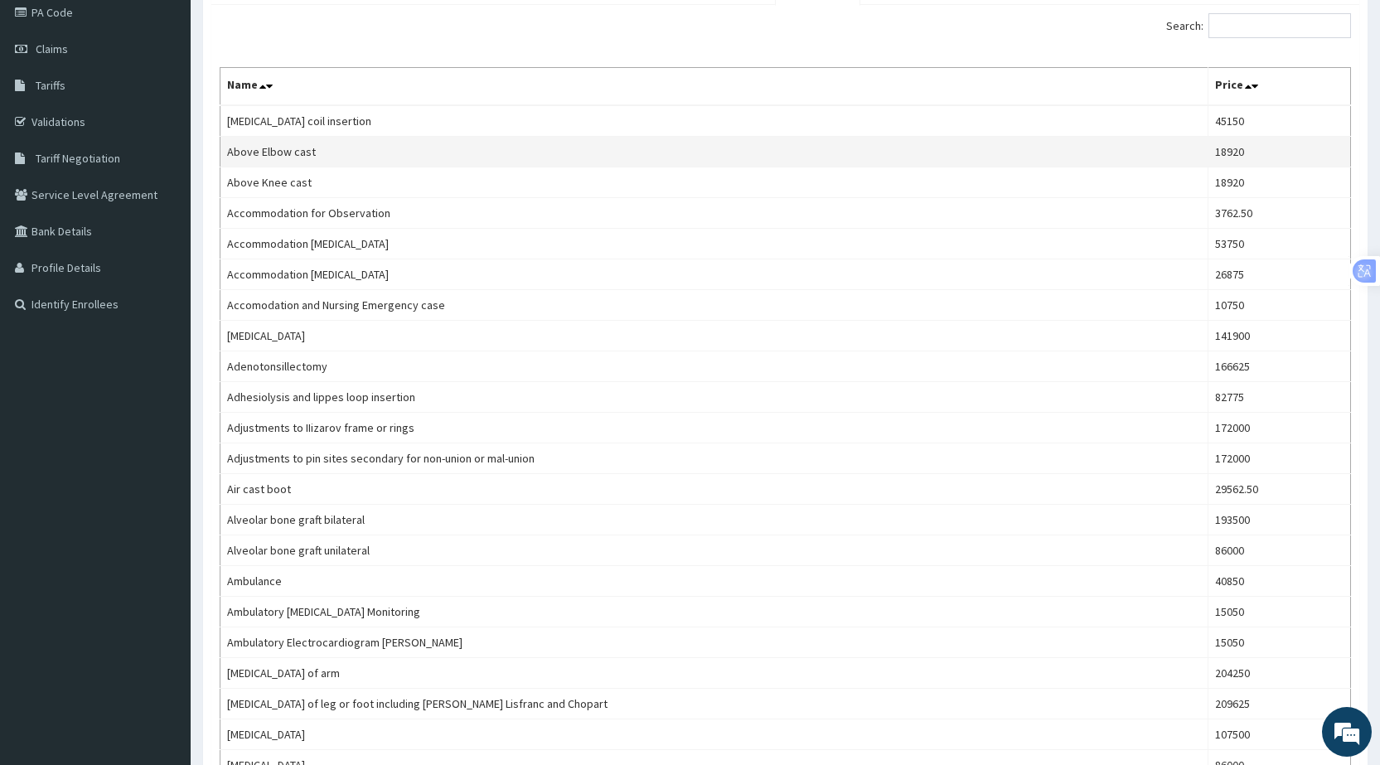 The width and height of the screenshot is (1380, 765). What do you see at coordinates (1280, 581) in the screenshot?
I see `td: 40850` at bounding box center [1280, 581].